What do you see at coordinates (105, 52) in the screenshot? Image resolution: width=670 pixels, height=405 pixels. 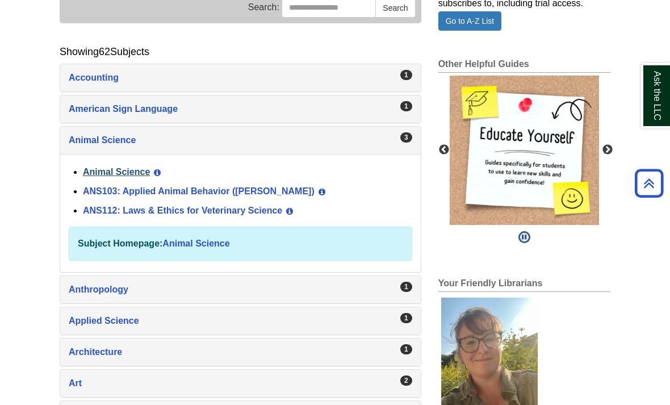 I see `span: 62` at bounding box center [105, 52].